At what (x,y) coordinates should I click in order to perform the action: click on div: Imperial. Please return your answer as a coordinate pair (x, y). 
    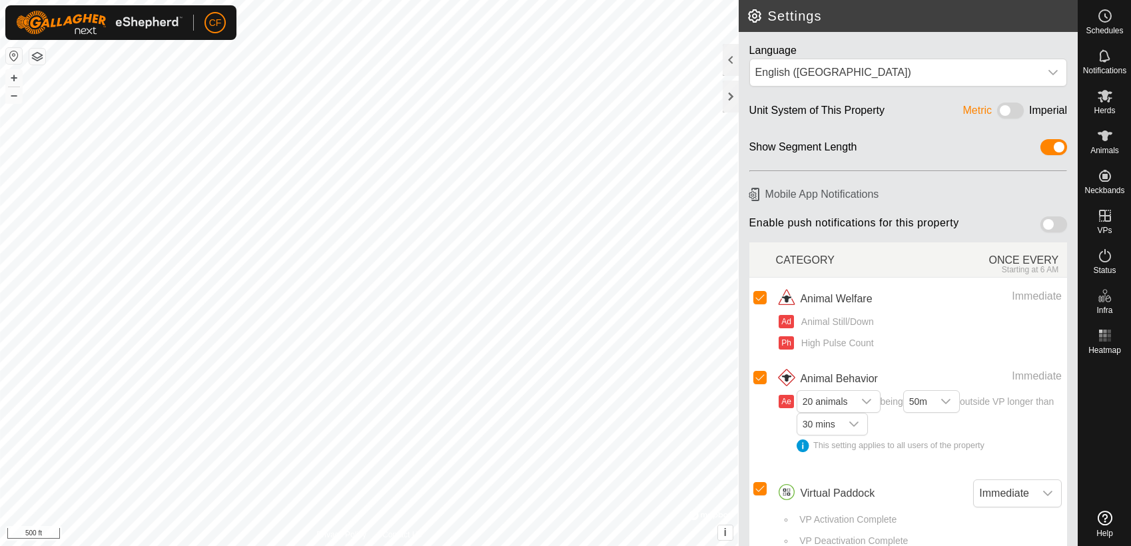
    Looking at the image, I should click on (1048, 113).